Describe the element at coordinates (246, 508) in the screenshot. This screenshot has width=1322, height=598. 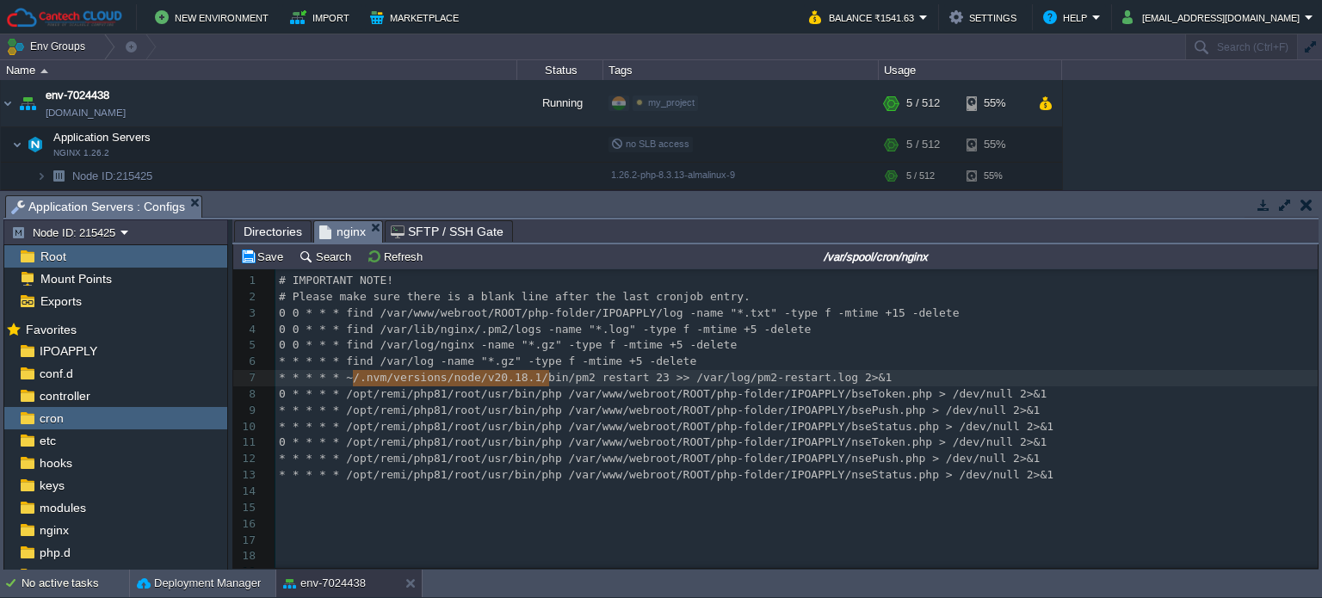
I see `div: 15` at that location.